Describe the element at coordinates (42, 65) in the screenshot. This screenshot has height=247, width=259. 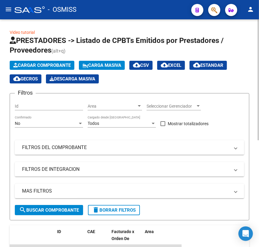
I see `button: Cargar Comprobante` at that location.